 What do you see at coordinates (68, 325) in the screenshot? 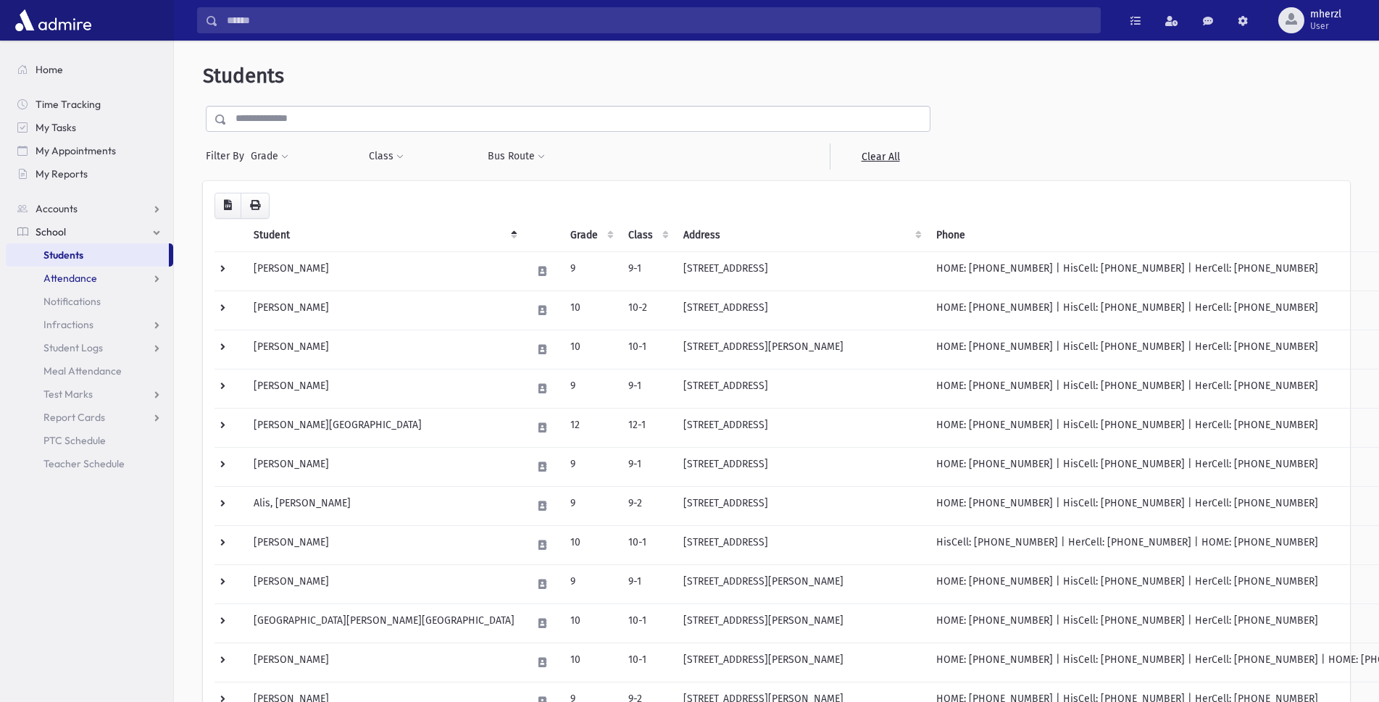
I see `span: Infractions` at bounding box center [68, 325].